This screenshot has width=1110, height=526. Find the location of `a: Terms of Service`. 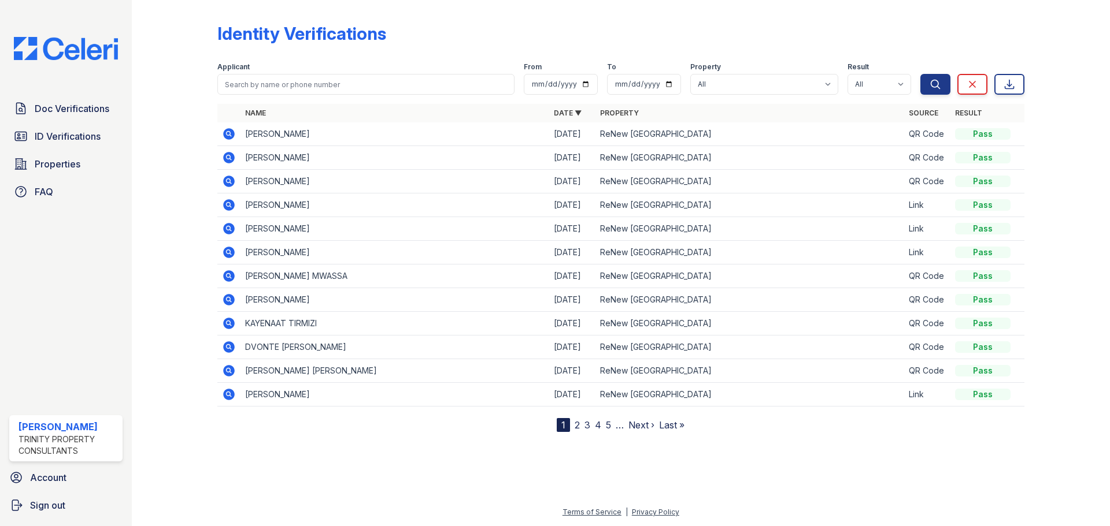

a: Terms of Service is located at coordinates (592, 512).